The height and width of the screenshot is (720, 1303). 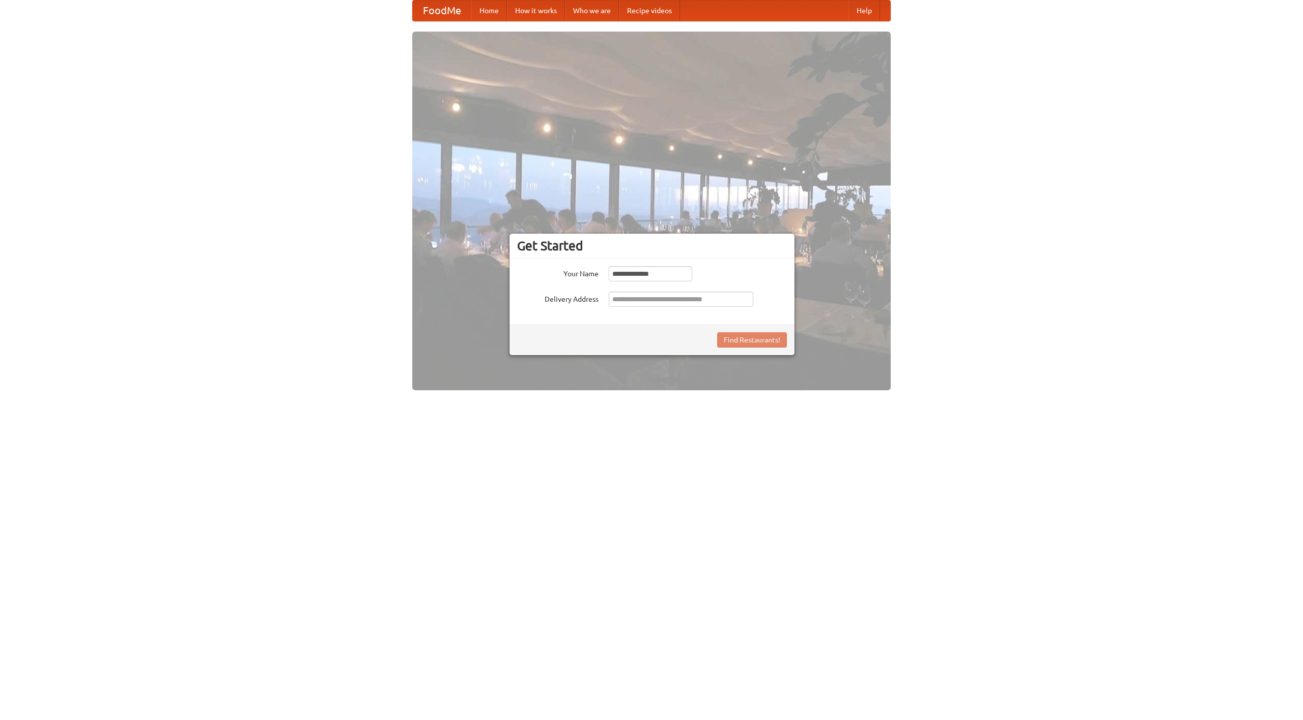 I want to click on a: Home, so click(x=489, y=11).